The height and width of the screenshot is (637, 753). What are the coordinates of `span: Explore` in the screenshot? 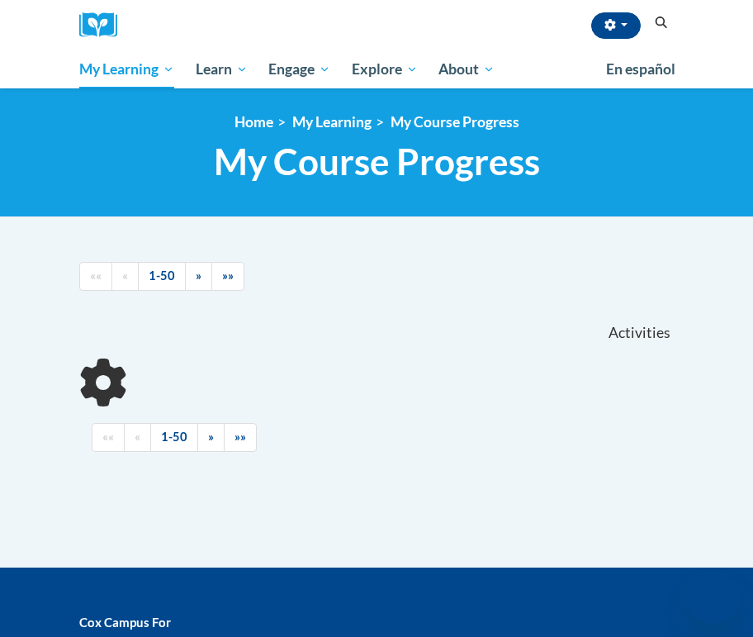 It's located at (385, 69).